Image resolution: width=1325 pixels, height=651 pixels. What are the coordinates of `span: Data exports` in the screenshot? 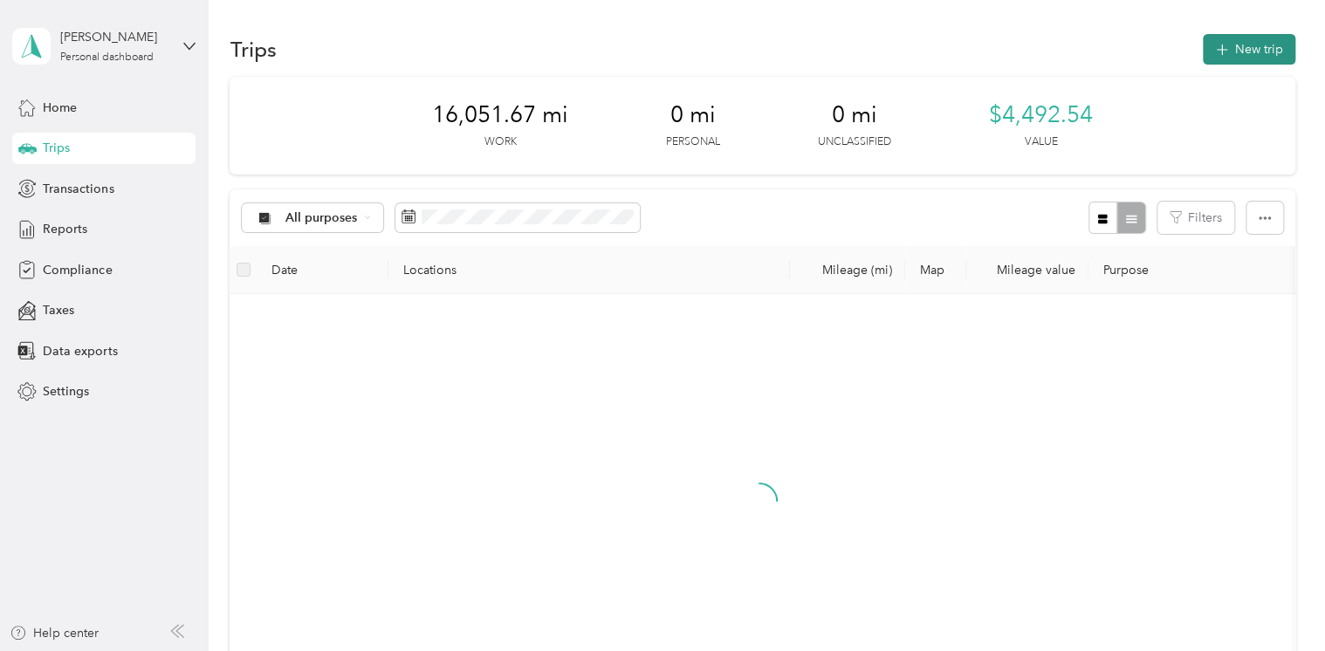 It's located at (79, 351).